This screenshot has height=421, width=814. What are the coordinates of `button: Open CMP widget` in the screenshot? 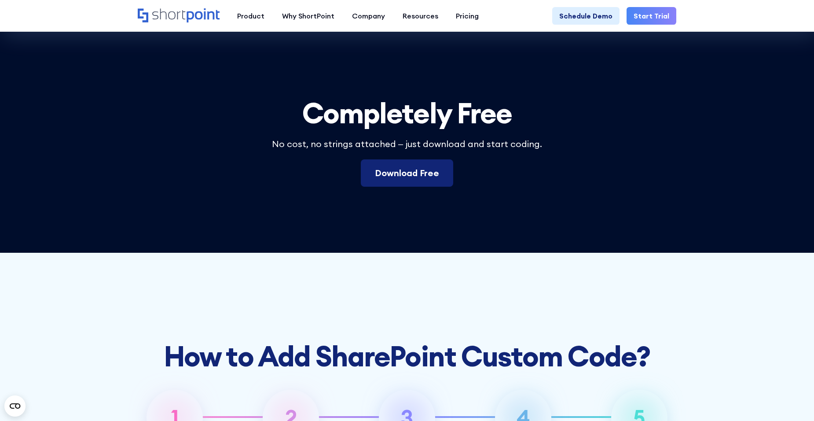 It's located at (15, 406).